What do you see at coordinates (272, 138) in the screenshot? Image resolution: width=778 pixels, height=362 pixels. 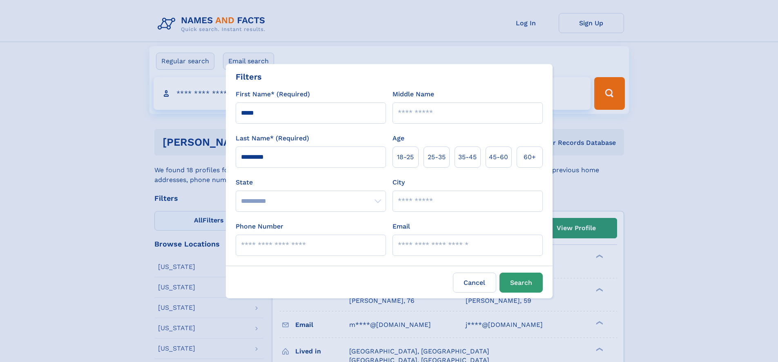 I see `label: Last Name* (Required)` at bounding box center [272, 138].